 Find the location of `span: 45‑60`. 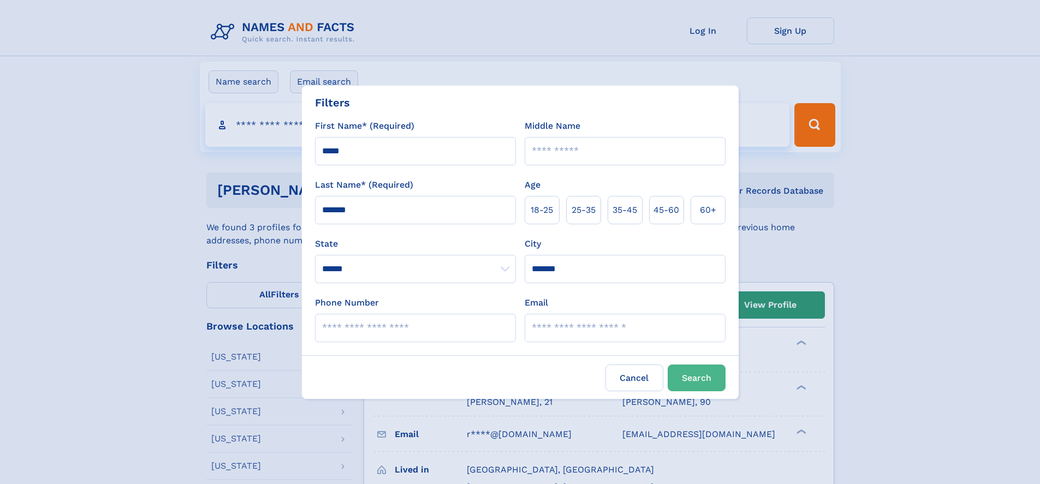

span: 45‑60 is located at coordinates (666, 210).